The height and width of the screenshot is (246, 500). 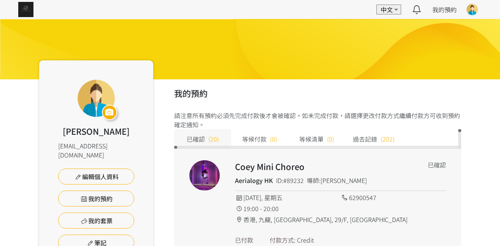 I want to click on span: 等候清單, so click(x=311, y=139).